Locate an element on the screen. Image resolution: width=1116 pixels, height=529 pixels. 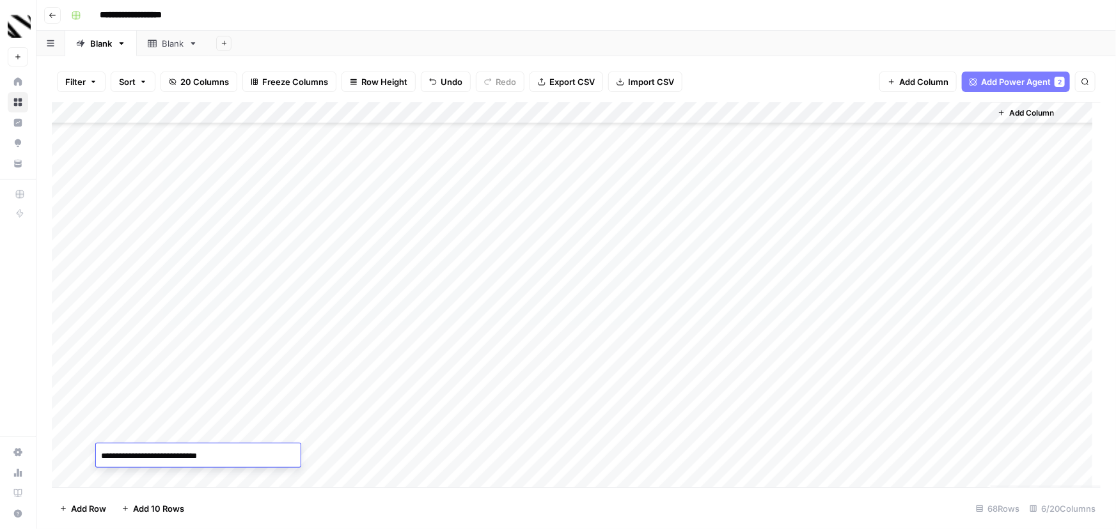
a: Opportunities is located at coordinates (18, 143).